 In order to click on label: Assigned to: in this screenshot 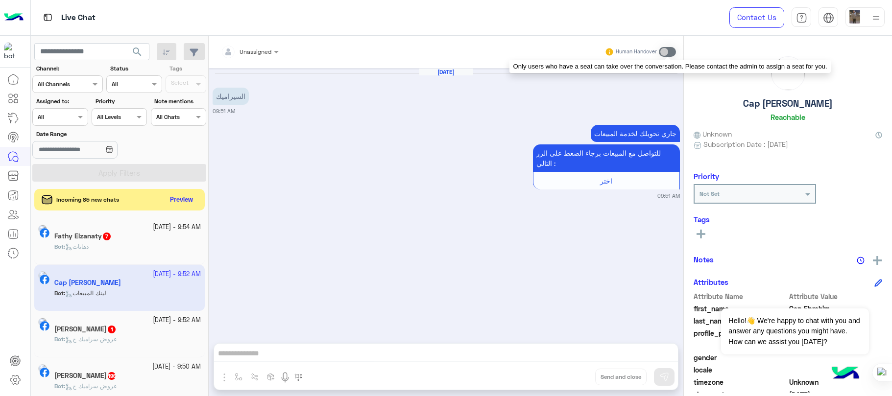, I will do `click(61, 101)`.